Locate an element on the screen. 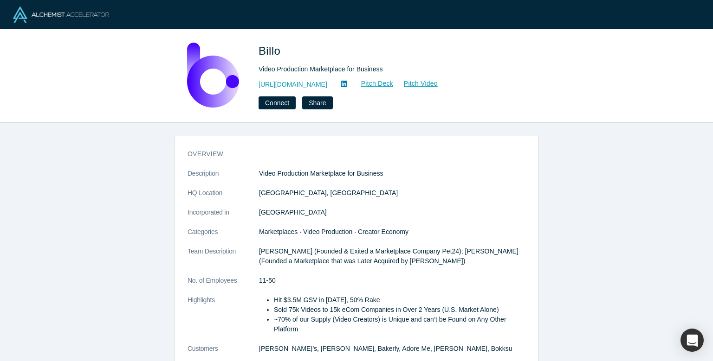 The width and height of the screenshot is (713, 361). dt: No. of Employees is located at coordinates (223, 286).